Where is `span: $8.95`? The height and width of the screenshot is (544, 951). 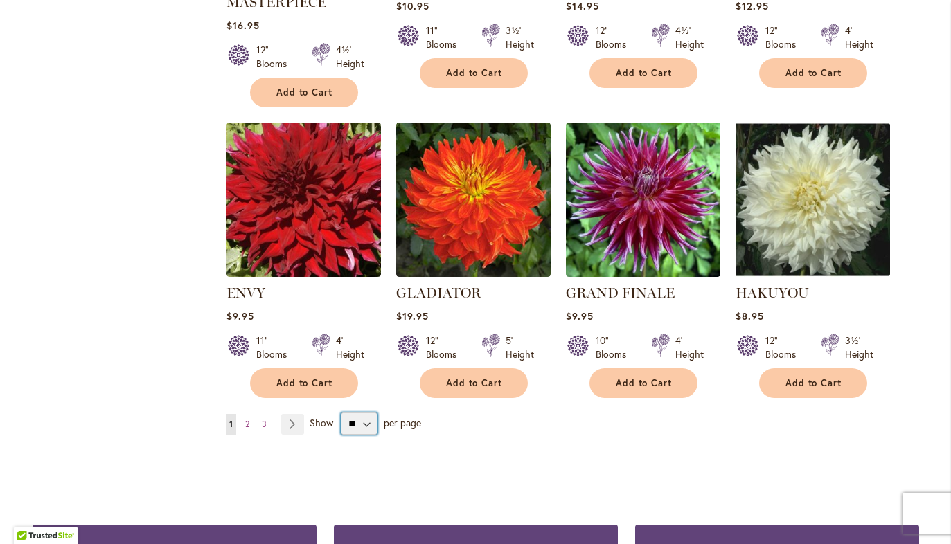
span: $8.95 is located at coordinates (749, 316).